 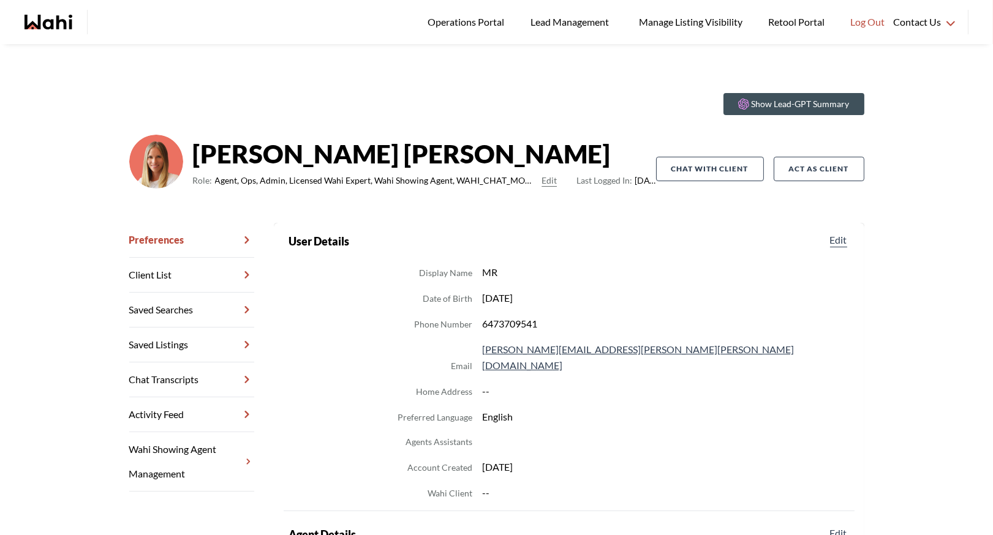 I want to click on dd: MR, so click(x=666, y=272).